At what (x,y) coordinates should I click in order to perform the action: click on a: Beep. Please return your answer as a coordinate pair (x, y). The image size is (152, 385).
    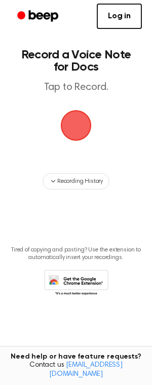
    Looking at the image, I should click on (39, 16).